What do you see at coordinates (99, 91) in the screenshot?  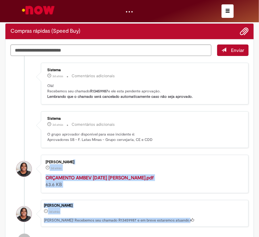 I see `b: R13459987` at bounding box center [99, 91].